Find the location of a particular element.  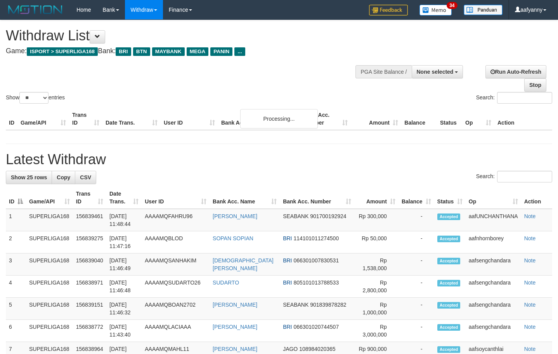

td: 156839040 is located at coordinates (90, 264).